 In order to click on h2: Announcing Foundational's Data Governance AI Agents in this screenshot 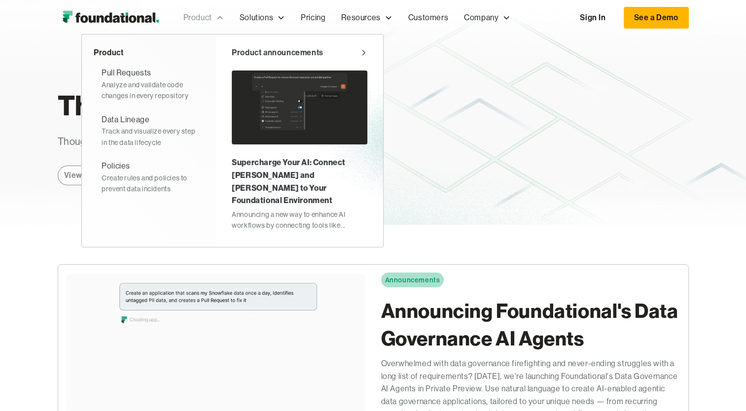, I will do `click(530, 325)`.